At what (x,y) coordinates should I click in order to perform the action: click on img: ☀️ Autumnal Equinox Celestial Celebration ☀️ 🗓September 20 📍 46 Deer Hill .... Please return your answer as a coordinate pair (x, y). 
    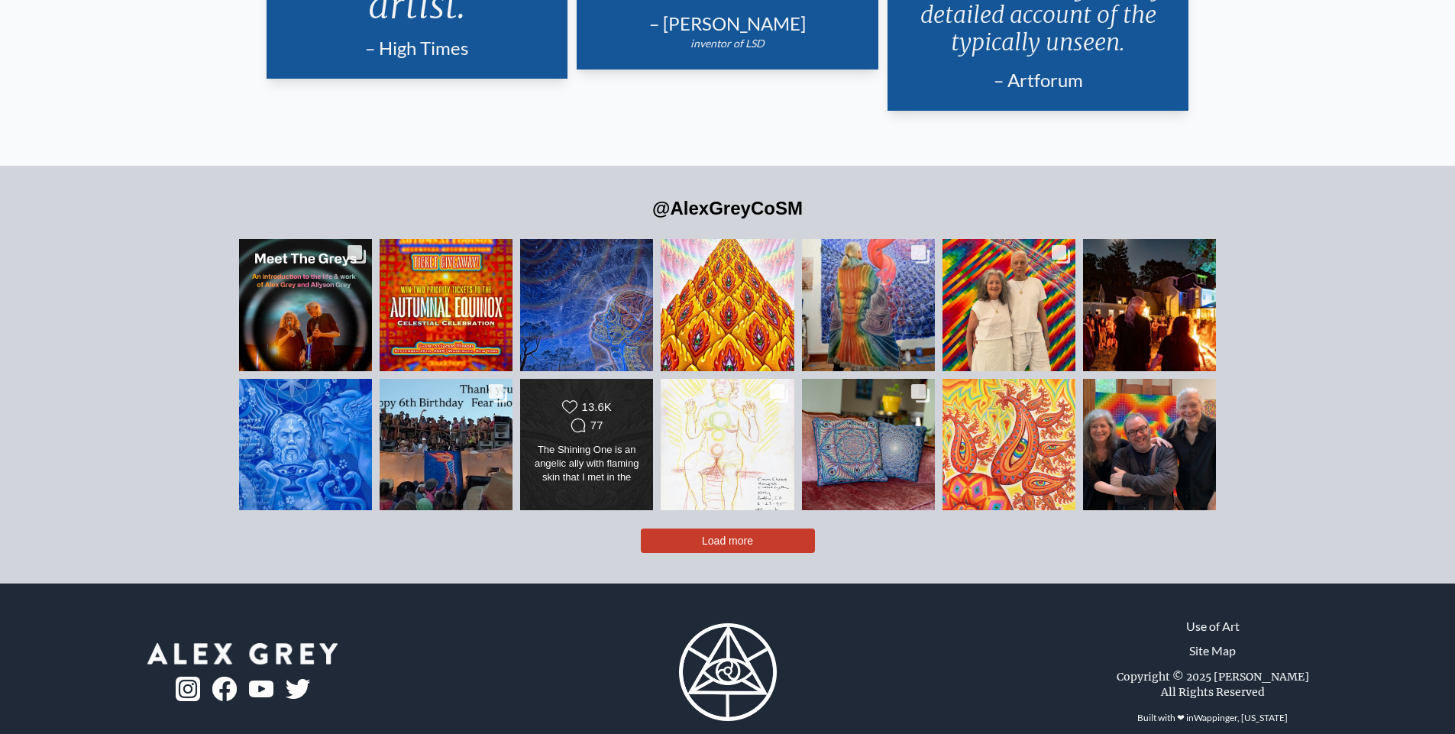
    Looking at the image, I should click on (446, 305).